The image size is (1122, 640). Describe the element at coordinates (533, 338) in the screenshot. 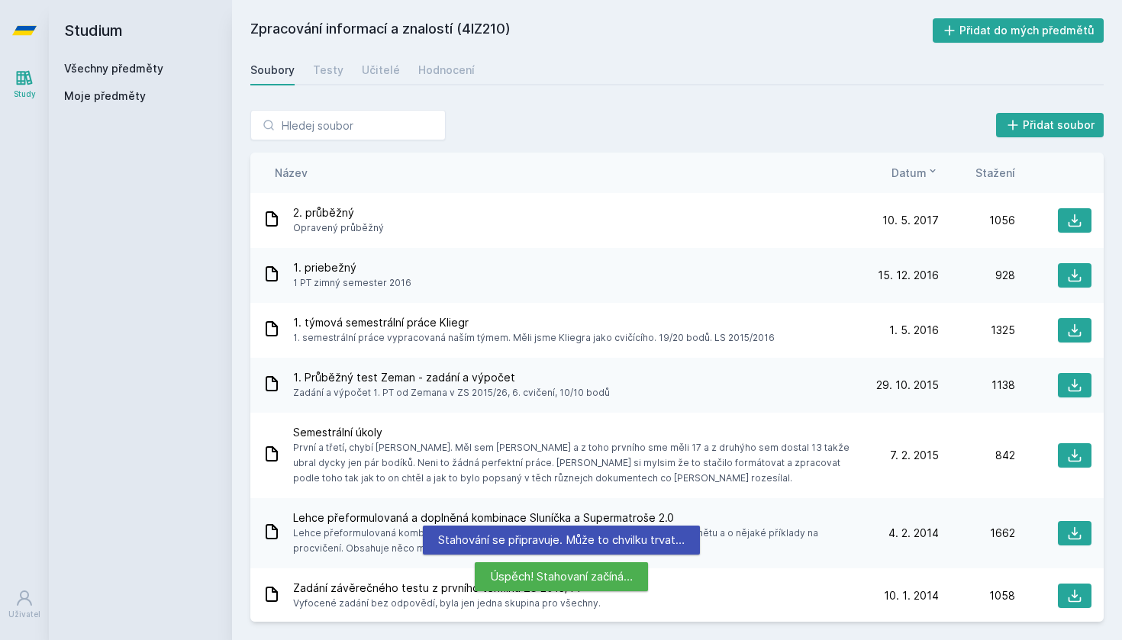

I see `span: 1. semestrální práce vypracovaná naším týmem. Měli jsme Kliegra jako cvičícího. 19/20 bodů. LS 20...` at that location.